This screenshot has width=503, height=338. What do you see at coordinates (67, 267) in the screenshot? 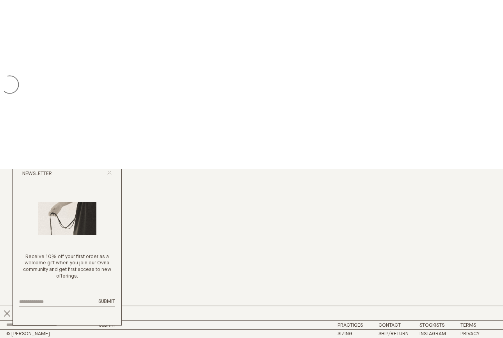
I see `p: Receive 10% off your first order as a welcome gift when you join our Ovna community and get first...` at bounding box center [67, 267].